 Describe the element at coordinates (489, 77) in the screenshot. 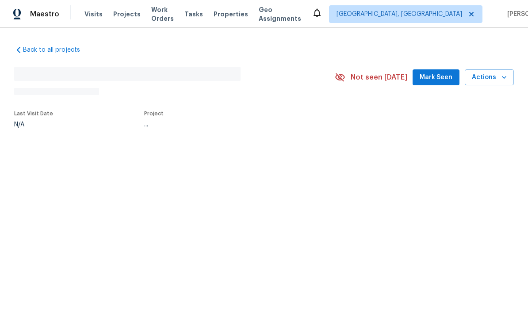

I see `span: Actions` at that location.